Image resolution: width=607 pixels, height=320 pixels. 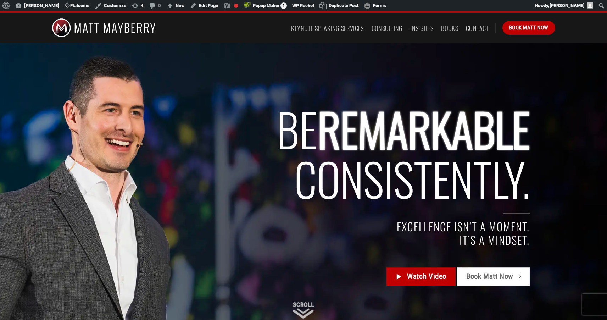 What do you see at coordinates (103, 28) in the screenshot?
I see `img: Matt Mayberry` at bounding box center [103, 28].